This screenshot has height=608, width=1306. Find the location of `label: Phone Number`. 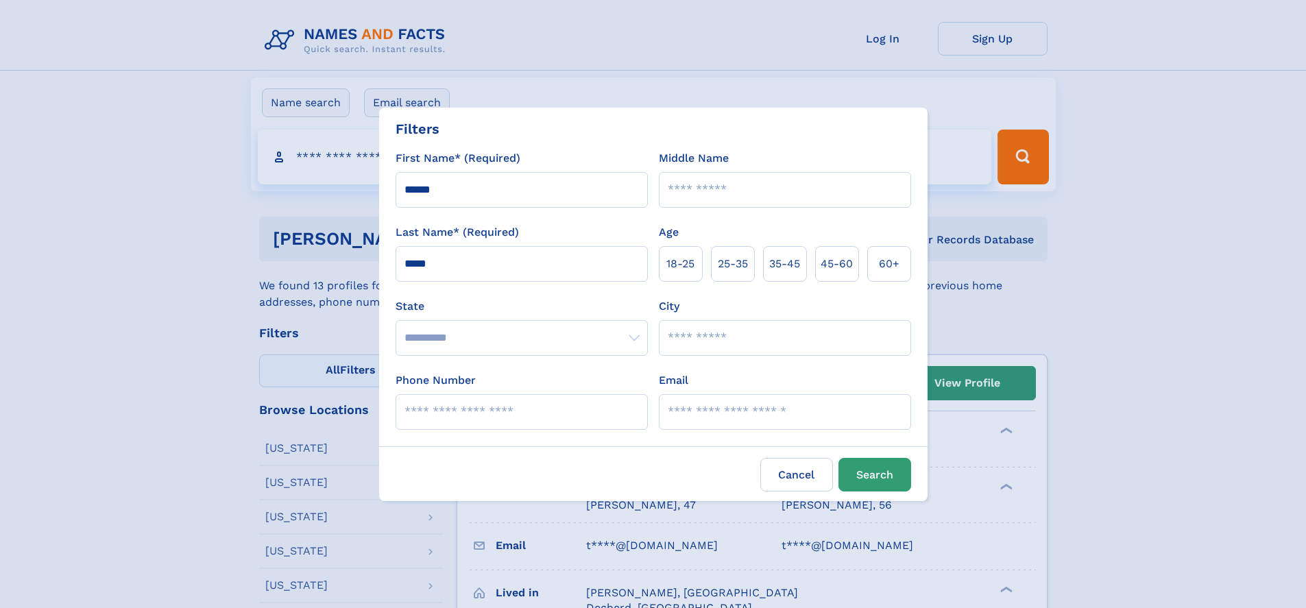

label: Phone Number is located at coordinates (435, 380).